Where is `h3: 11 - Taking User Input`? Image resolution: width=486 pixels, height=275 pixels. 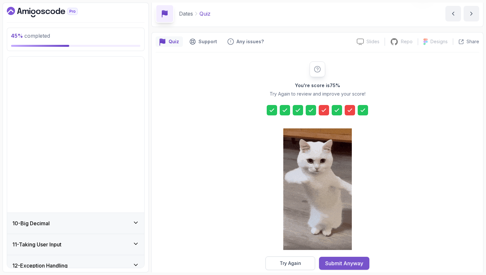 h3: 11 - Taking User Input is located at coordinates (37, 244).